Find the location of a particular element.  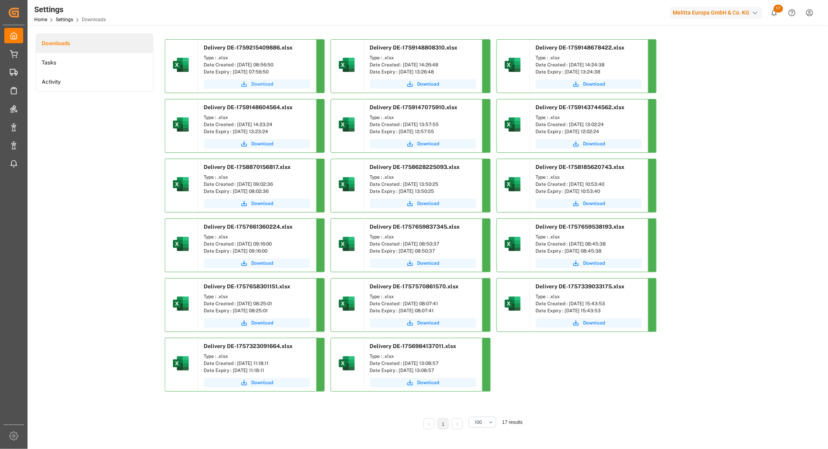

li: Activity is located at coordinates (94, 82).